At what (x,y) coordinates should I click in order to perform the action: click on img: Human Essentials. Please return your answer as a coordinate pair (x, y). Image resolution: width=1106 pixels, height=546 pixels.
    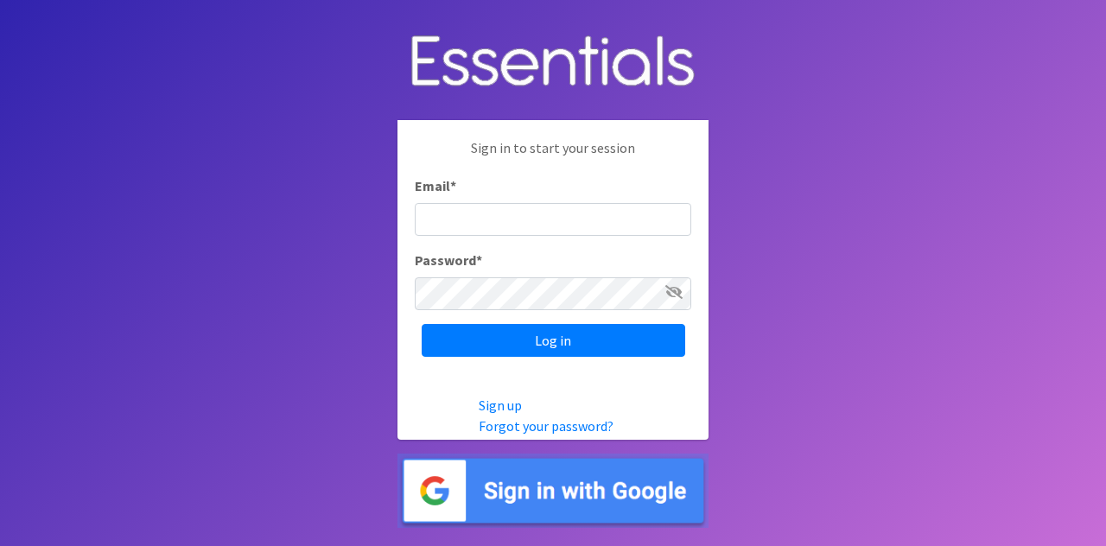
    Looking at the image, I should click on (553, 62).